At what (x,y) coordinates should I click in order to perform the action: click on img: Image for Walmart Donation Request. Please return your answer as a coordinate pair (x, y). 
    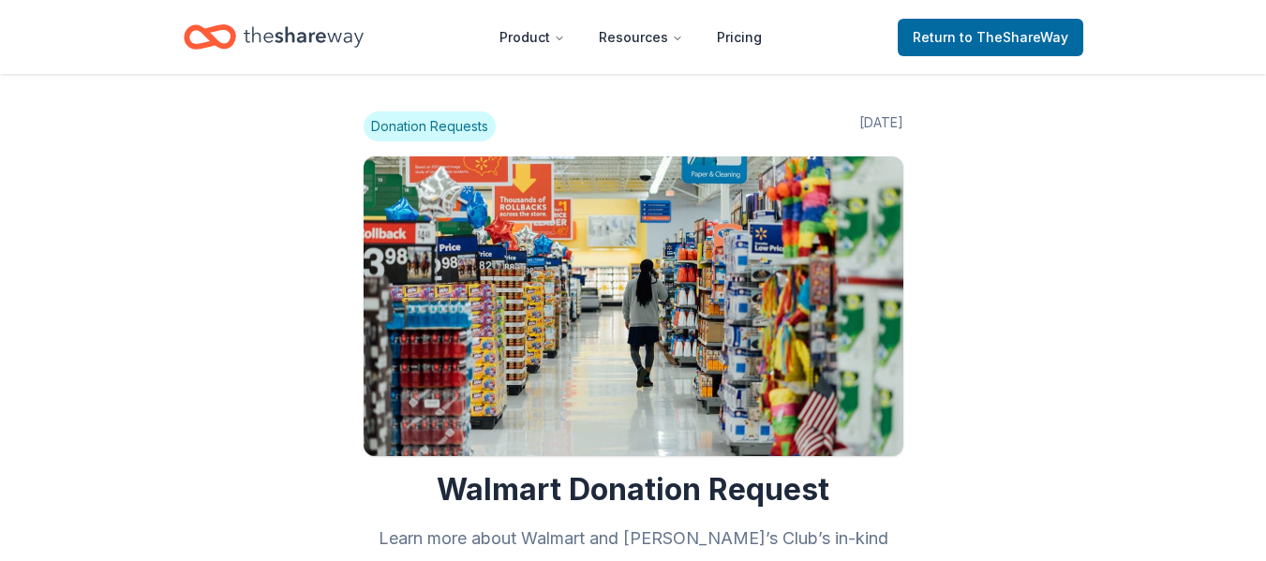
    Looking at the image, I should click on (634, 306).